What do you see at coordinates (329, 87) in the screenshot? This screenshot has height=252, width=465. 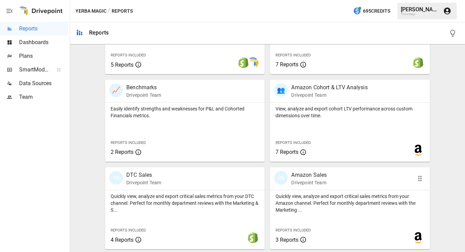 I see `p: Amazon Cohort & LTV Analysis` at bounding box center [329, 87].